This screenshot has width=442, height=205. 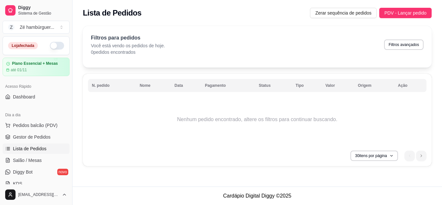 What do you see at coordinates (405, 13) in the screenshot?
I see `button: PDV - Lançar pedido` at bounding box center [405, 13].